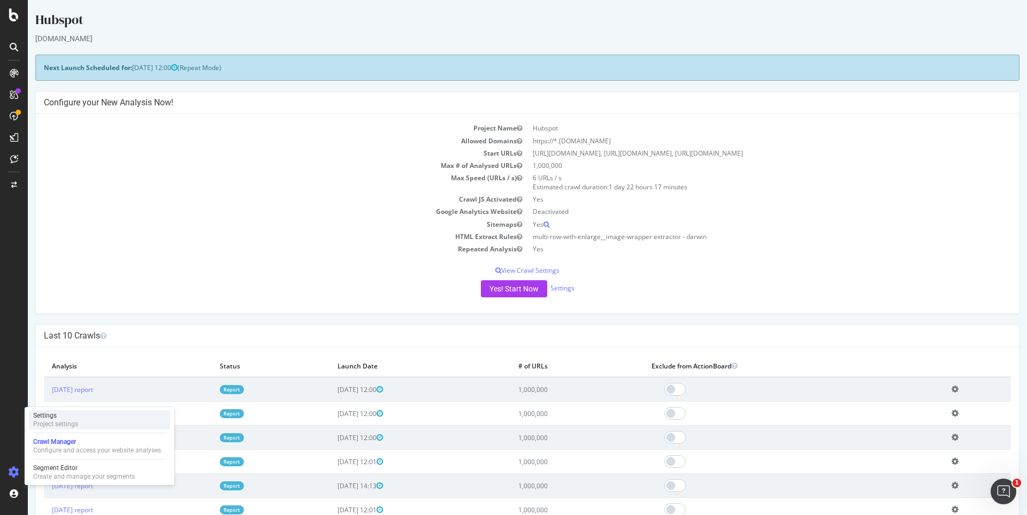 The height and width of the screenshot is (515, 1027). I want to click on td: Repeated Analysis, so click(258, 249).